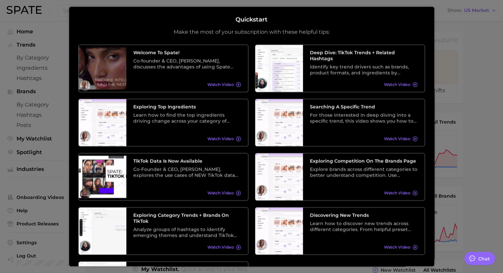  I want to click on div: Learn how to discover new trends across different categories. From helpful preset filters to diff..., so click(364, 226).